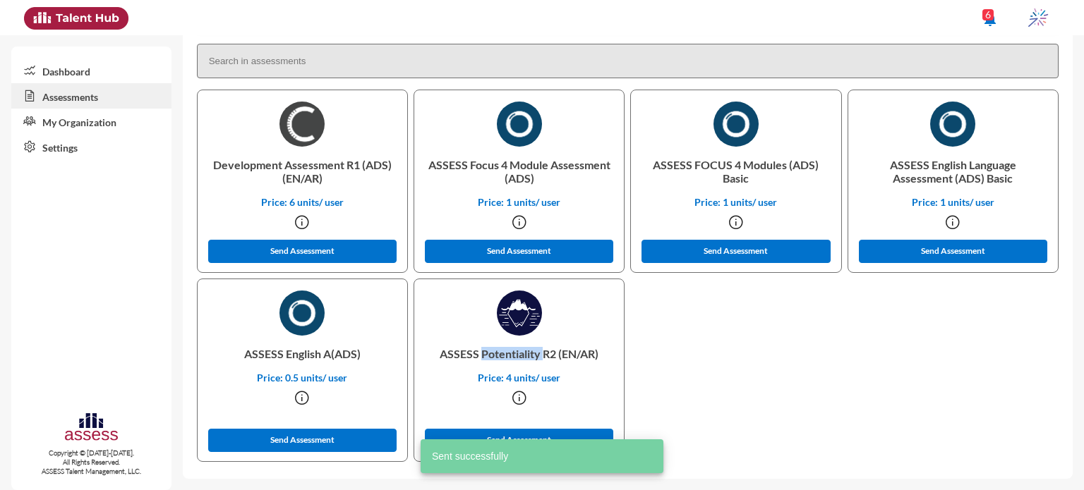 The height and width of the screenshot is (490, 1084). I want to click on a: Assessments, so click(91, 96).